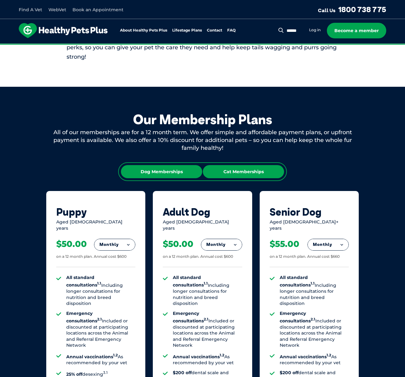  What do you see at coordinates (202, 120) in the screenshot?
I see `div: Our Membership Plans` at bounding box center [202, 120].